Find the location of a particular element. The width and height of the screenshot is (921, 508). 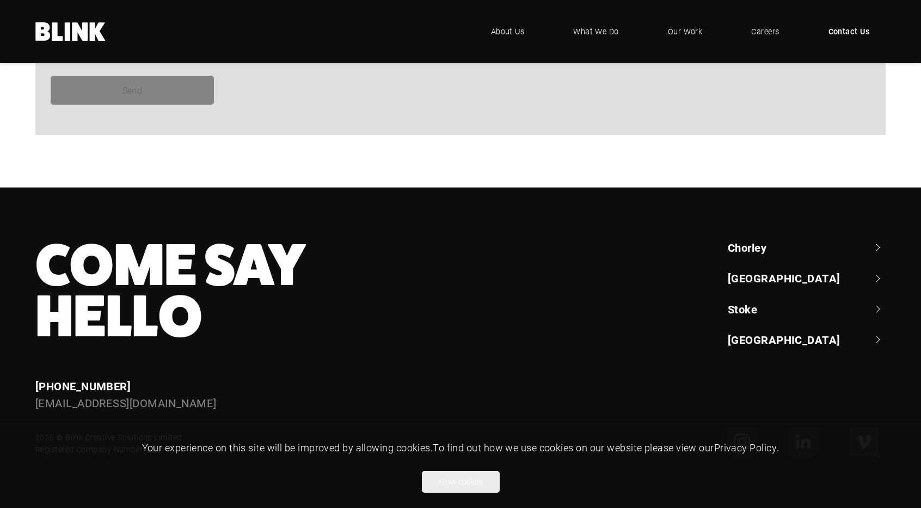

a: Home is located at coordinates (71, 32).